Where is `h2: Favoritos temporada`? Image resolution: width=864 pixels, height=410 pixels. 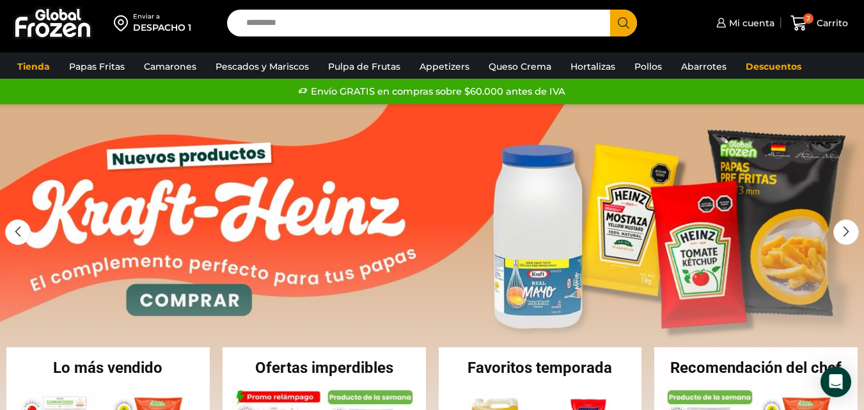 h2: Favoritos temporada is located at coordinates (541, 368).